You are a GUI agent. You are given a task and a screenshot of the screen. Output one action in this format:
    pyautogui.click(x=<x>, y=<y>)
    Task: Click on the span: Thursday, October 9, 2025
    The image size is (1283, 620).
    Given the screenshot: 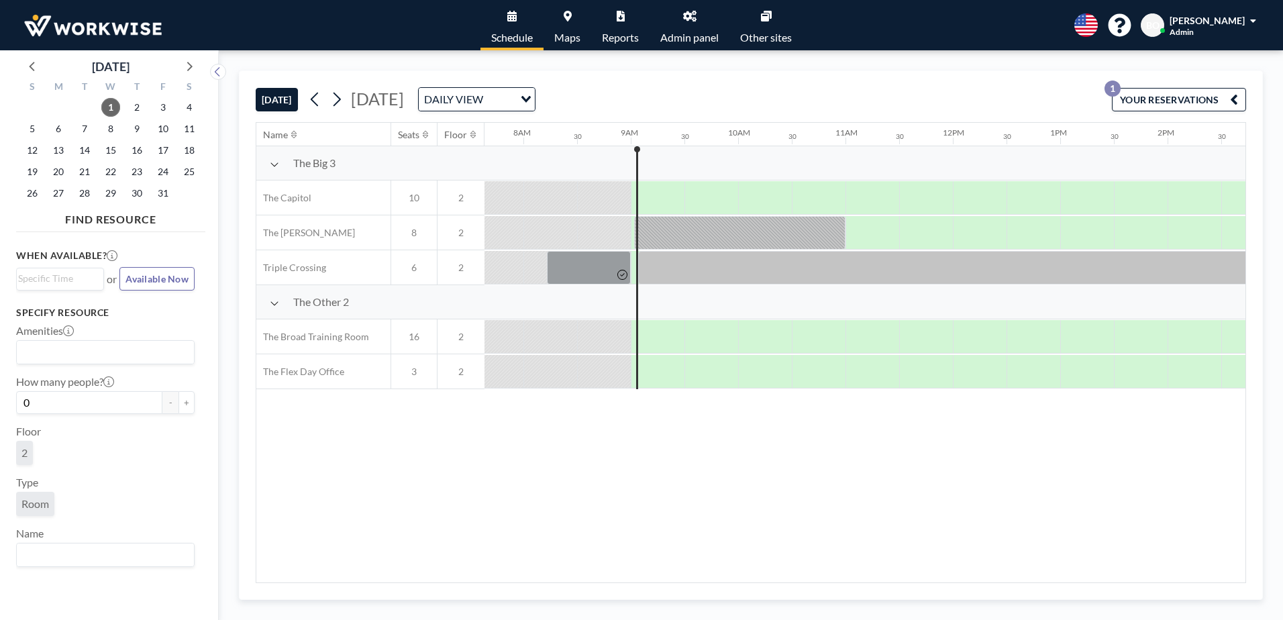 What is the action you would take?
    pyautogui.click(x=137, y=129)
    